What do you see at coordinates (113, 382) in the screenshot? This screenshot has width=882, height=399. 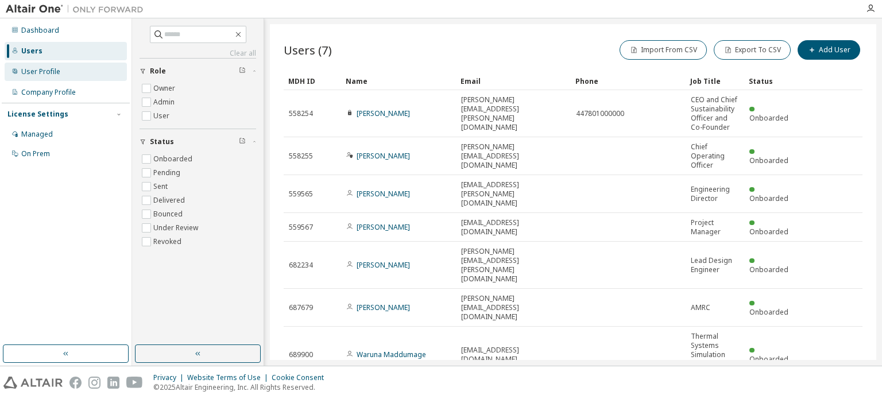 I see `img: linkedin.svg` at bounding box center [113, 382].